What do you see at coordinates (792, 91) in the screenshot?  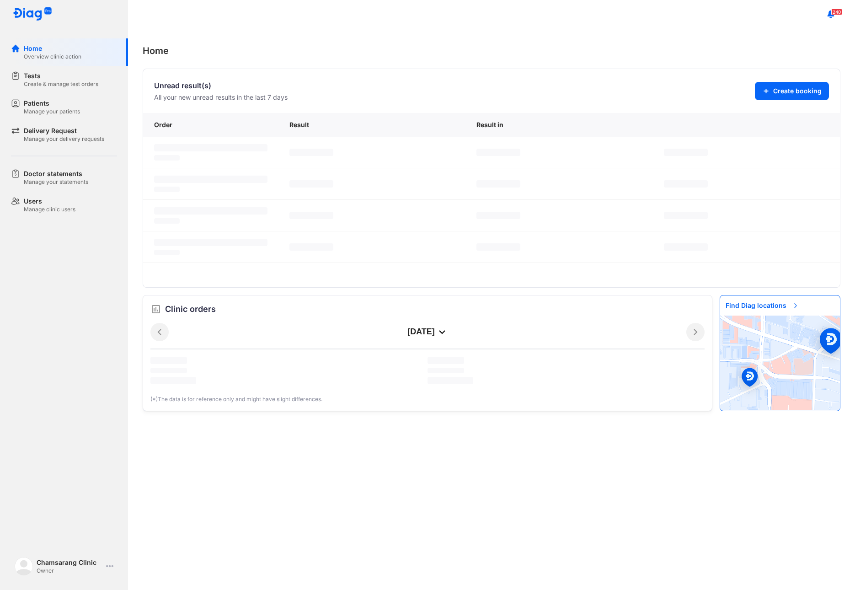 I see `button: Create booking` at bounding box center [792, 91].